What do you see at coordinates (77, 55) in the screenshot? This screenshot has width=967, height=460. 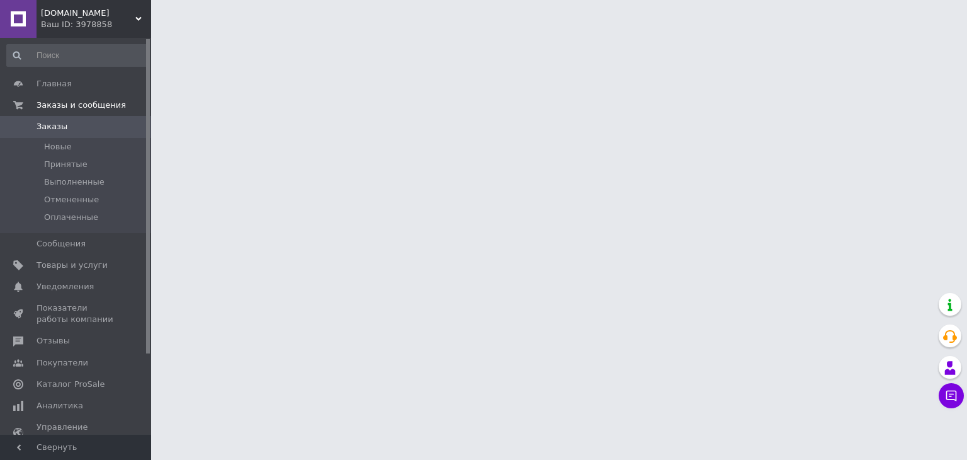 I see `input: Поиск` at bounding box center [77, 55].